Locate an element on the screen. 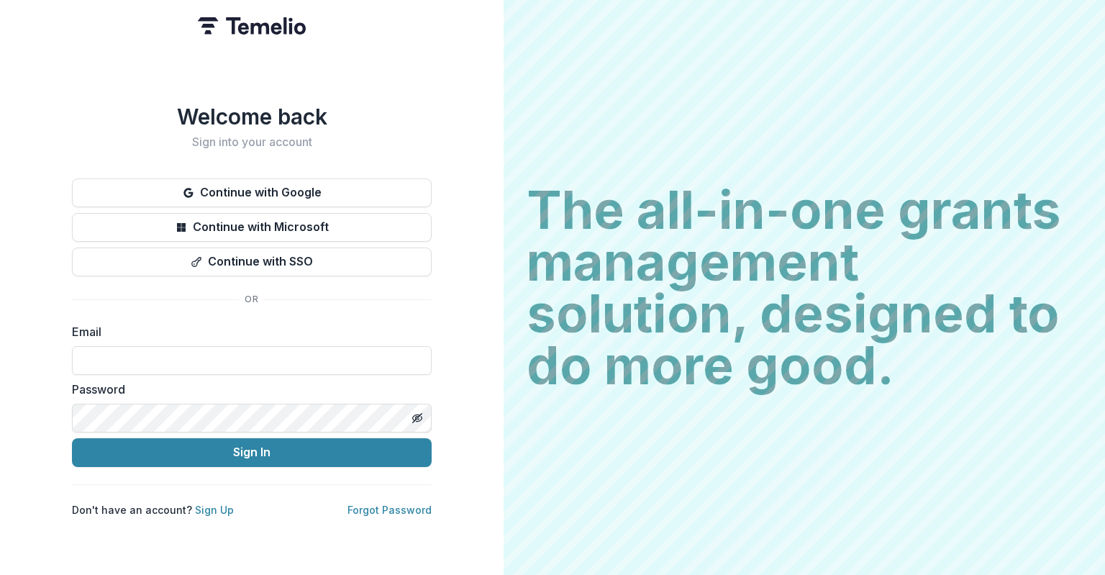  a: Sign Up is located at coordinates (214, 509).